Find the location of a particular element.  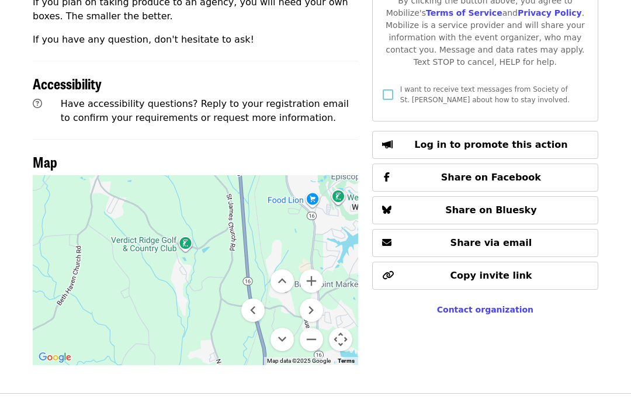

span: Share on Bluesky is located at coordinates (491, 210).